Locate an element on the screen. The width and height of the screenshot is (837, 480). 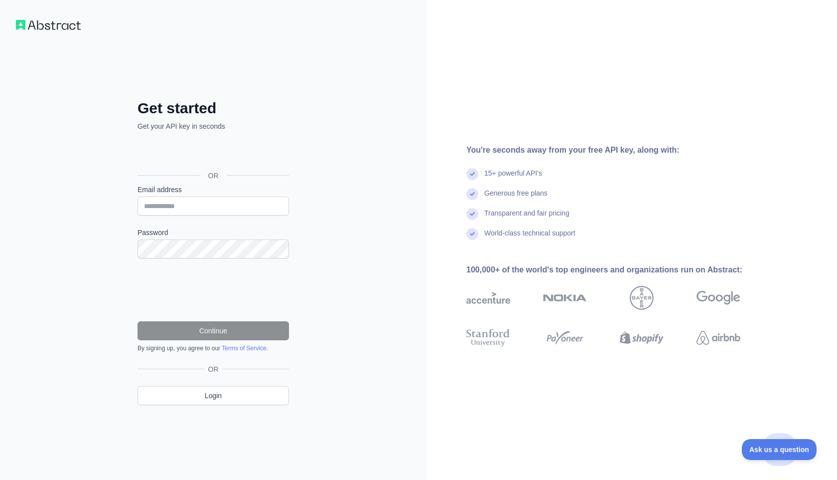
img: google is located at coordinates (719, 298).